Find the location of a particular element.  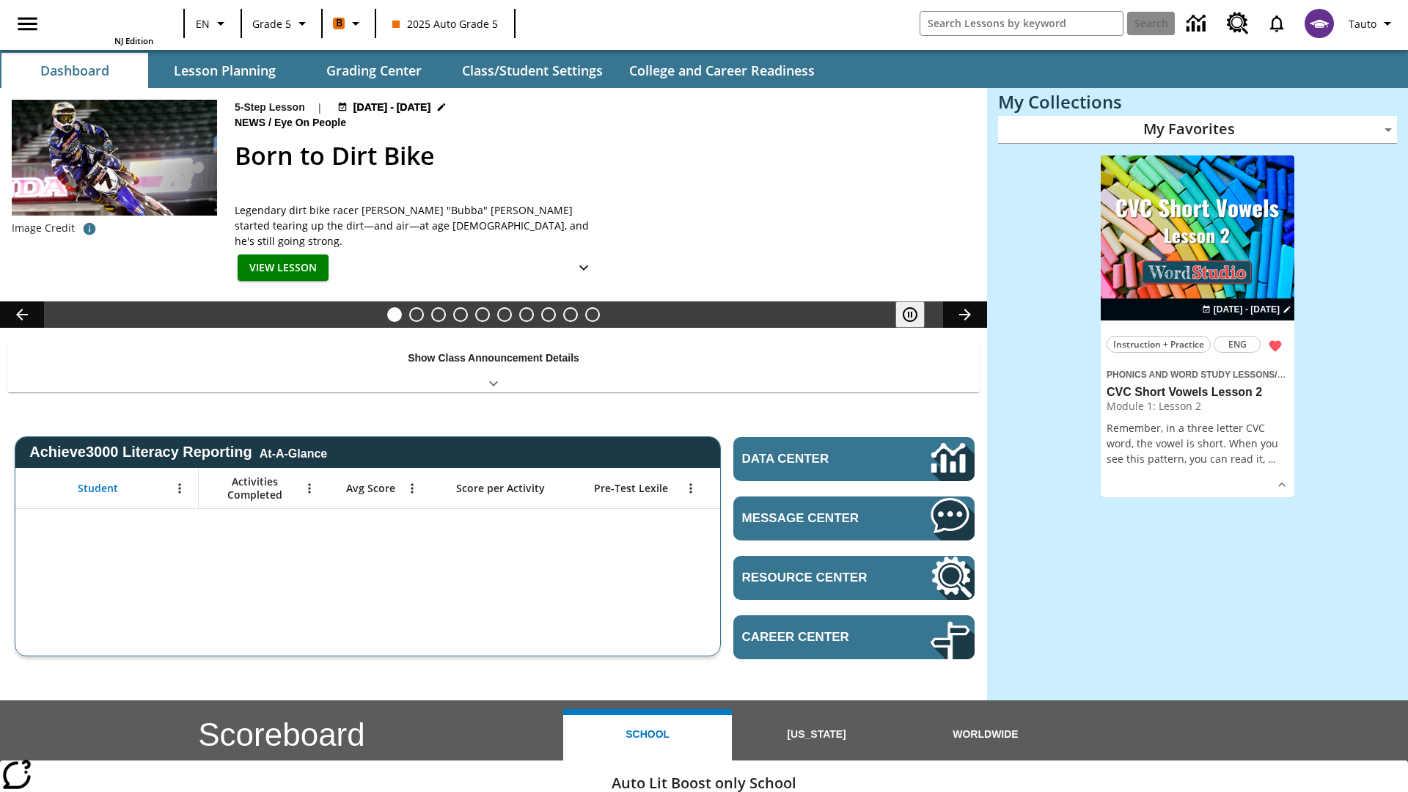

h3: My Collections is located at coordinates (1198, 102).